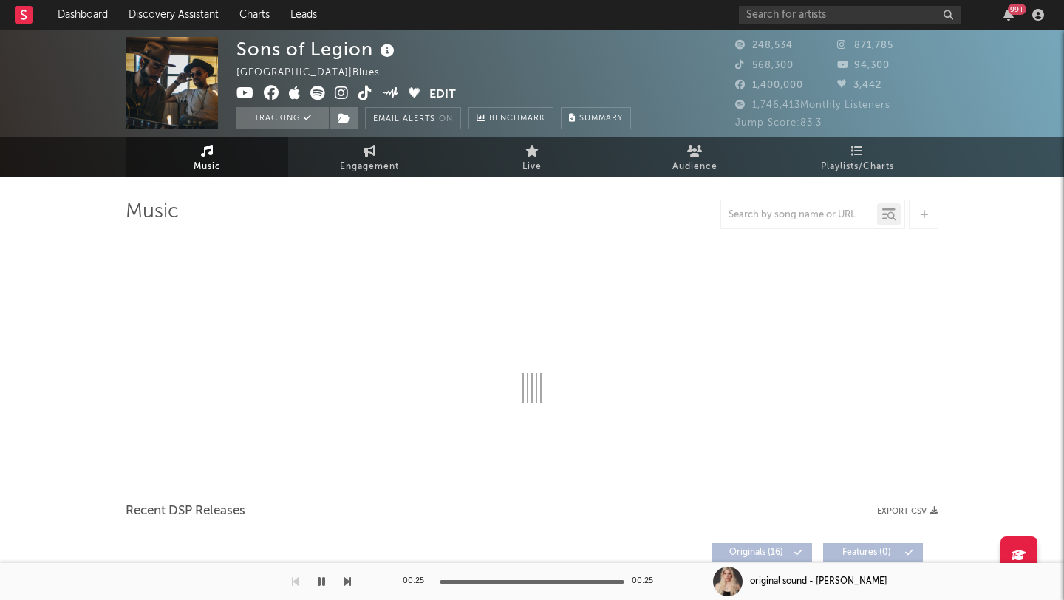 This screenshot has width=1064, height=600. What do you see at coordinates (863, 65) in the screenshot?
I see `span: 94,300` at bounding box center [863, 65].